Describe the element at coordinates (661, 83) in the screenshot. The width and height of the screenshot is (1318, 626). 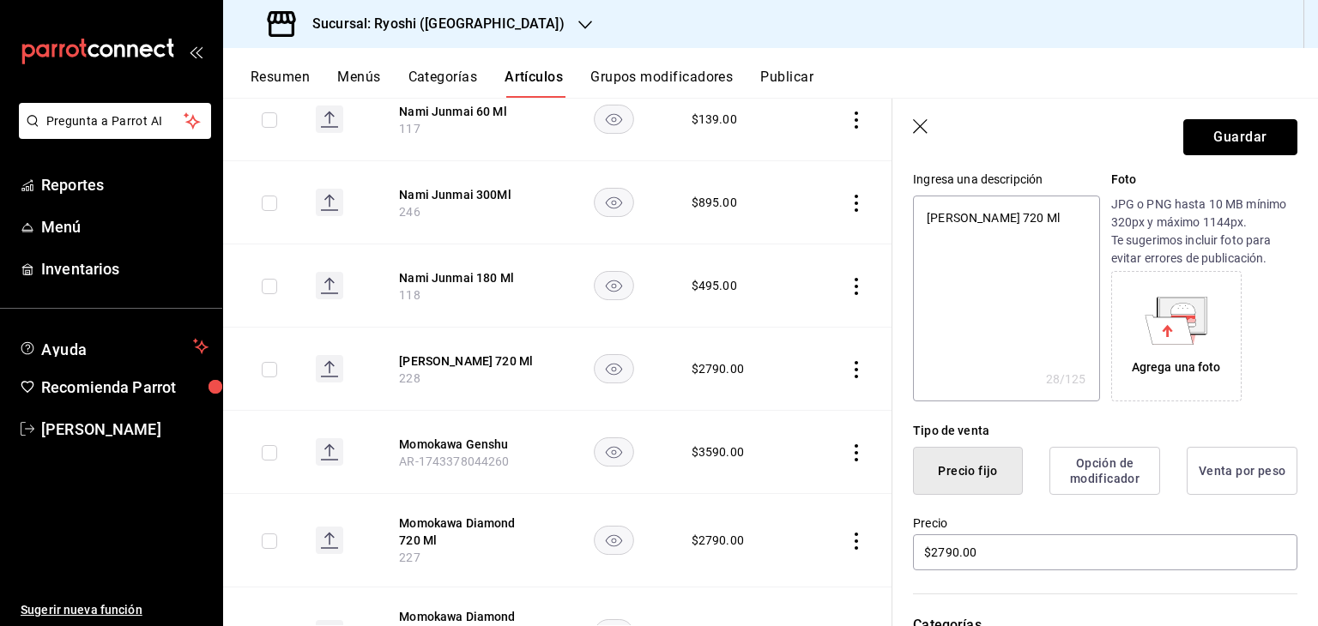
I see `button: Grupos modificadores` at that location.